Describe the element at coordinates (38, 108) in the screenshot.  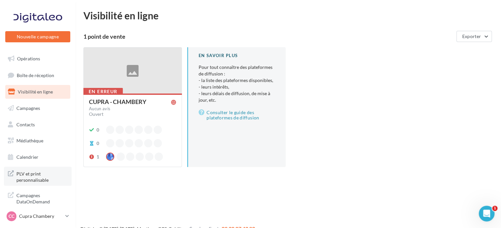
I see `a: Campagnes` at that location.